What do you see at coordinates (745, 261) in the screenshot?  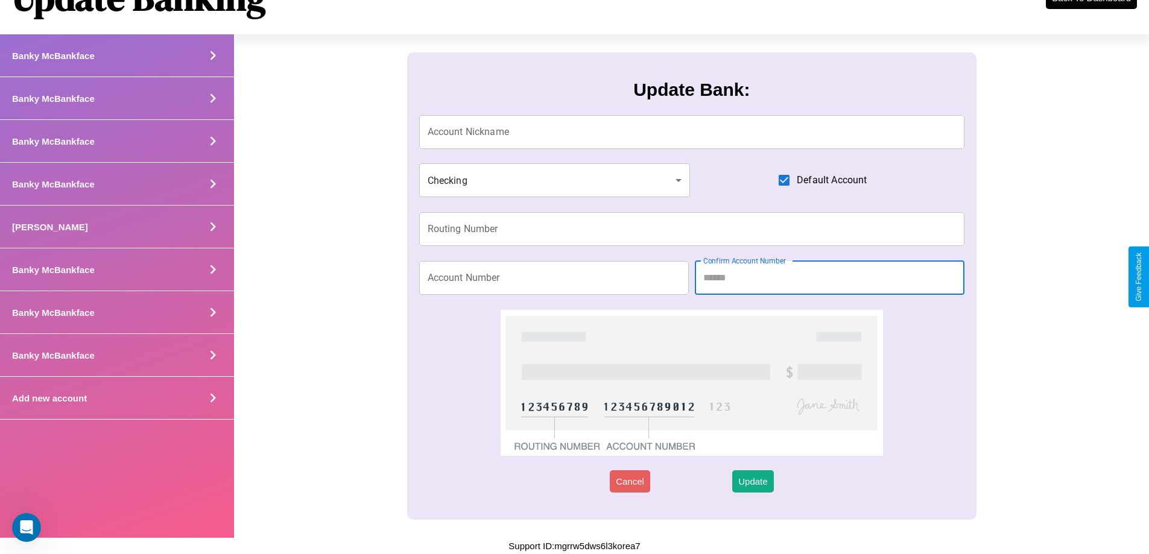 I see `label: Confirm Account Number` at bounding box center [745, 261].